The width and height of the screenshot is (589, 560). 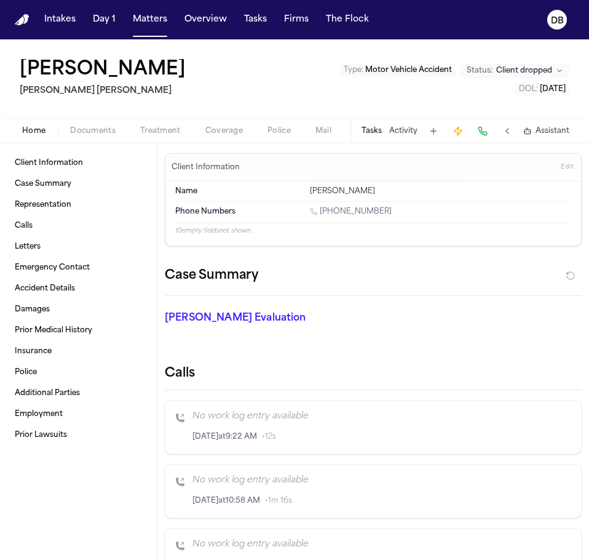 What do you see at coordinates (60, 20) in the screenshot?
I see `a: Intakes` at bounding box center [60, 20].